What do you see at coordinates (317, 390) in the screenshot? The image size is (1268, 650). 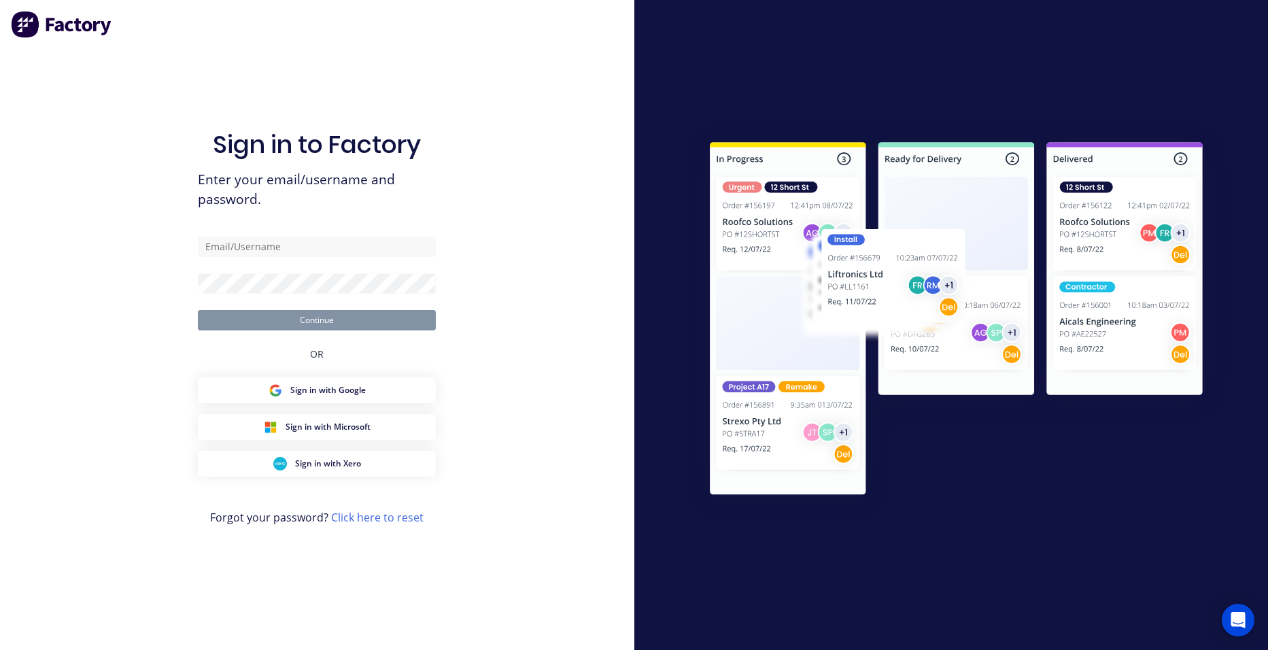 I see `button: Google Sign inSign in with Google` at bounding box center [317, 390].